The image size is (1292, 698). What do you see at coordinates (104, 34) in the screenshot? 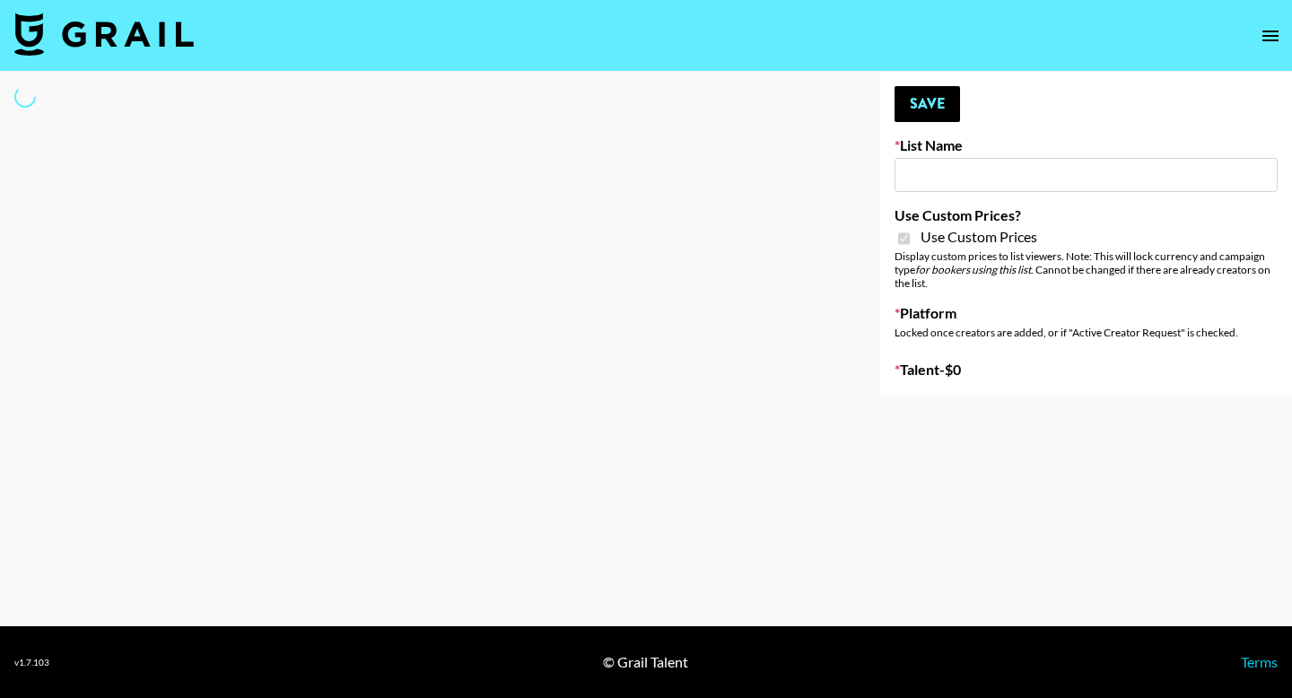
I see `img: Grail Talent` at bounding box center [104, 34].